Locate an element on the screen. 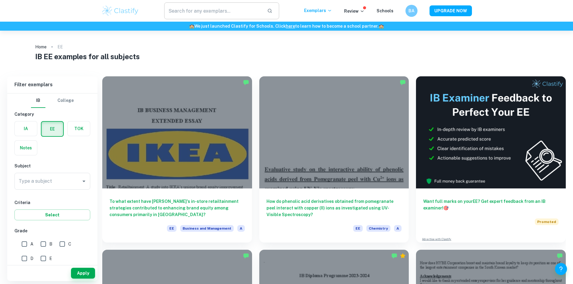 The width and height of the screenshot is (573, 284). button: Select is located at coordinates (52, 215).